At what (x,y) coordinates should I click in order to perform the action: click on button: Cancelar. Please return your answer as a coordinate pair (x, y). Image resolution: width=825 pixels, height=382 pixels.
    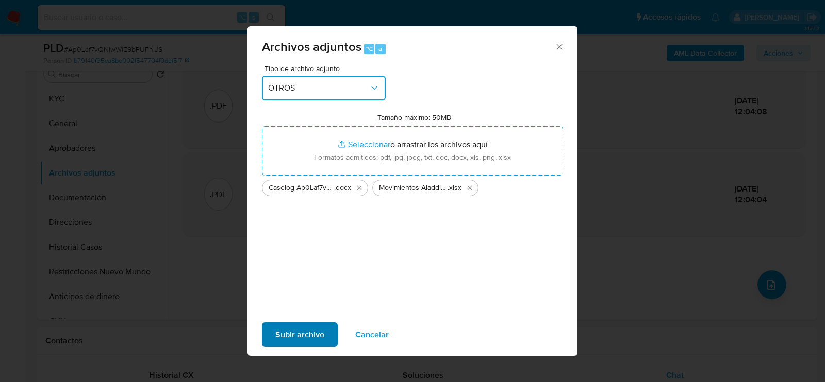
    Looking at the image, I should click on (372, 335).